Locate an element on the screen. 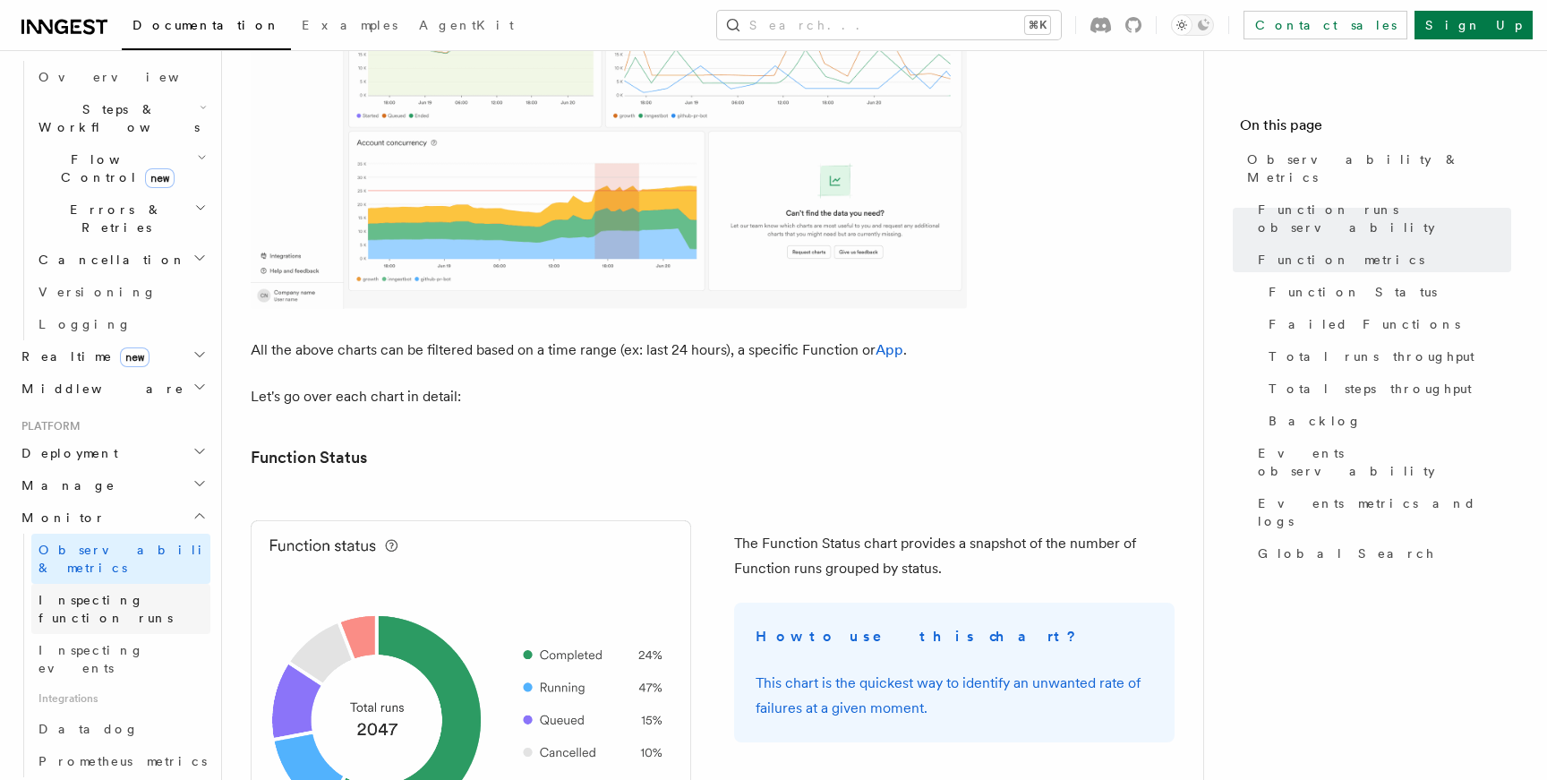 The height and width of the screenshot is (780, 1547). span: Examples is located at coordinates (349, 25).